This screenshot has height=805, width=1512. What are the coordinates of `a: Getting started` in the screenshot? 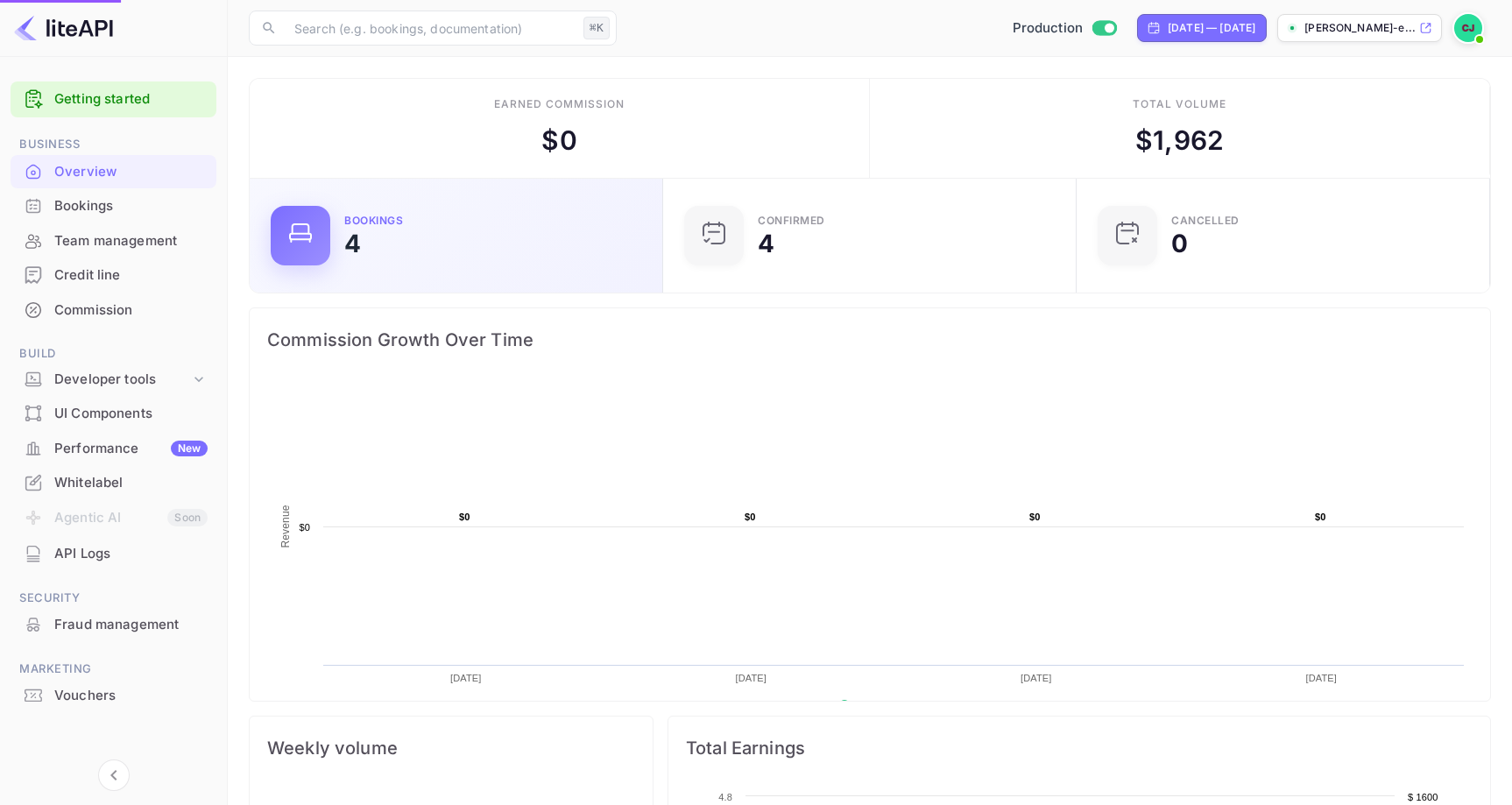 It's located at (131, 99).